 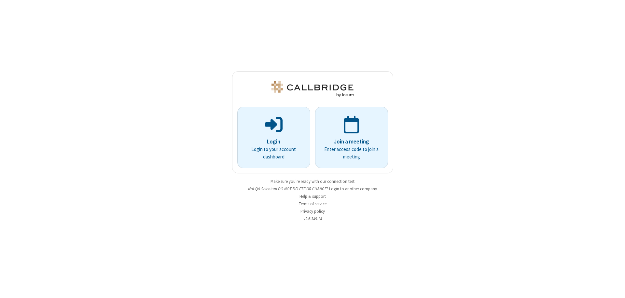 I want to click on a: Privacy policy, so click(x=312, y=211).